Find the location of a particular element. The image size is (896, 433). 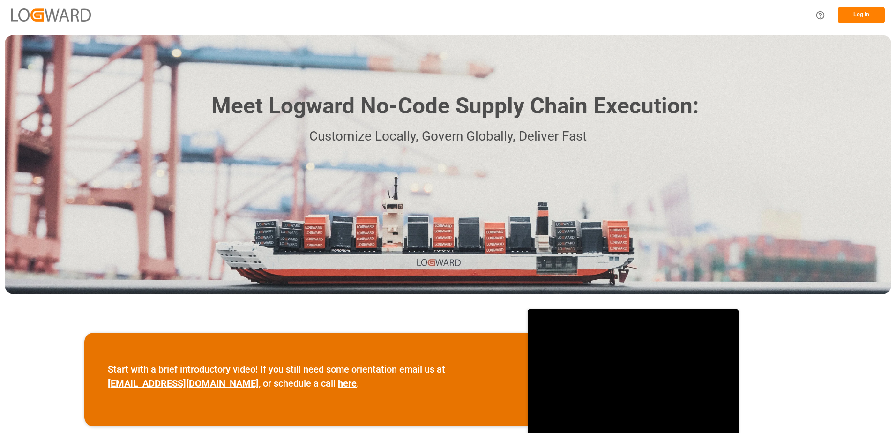

h1: Meet Logward No-Code Supply Chain Execution: is located at coordinates (455, 106).